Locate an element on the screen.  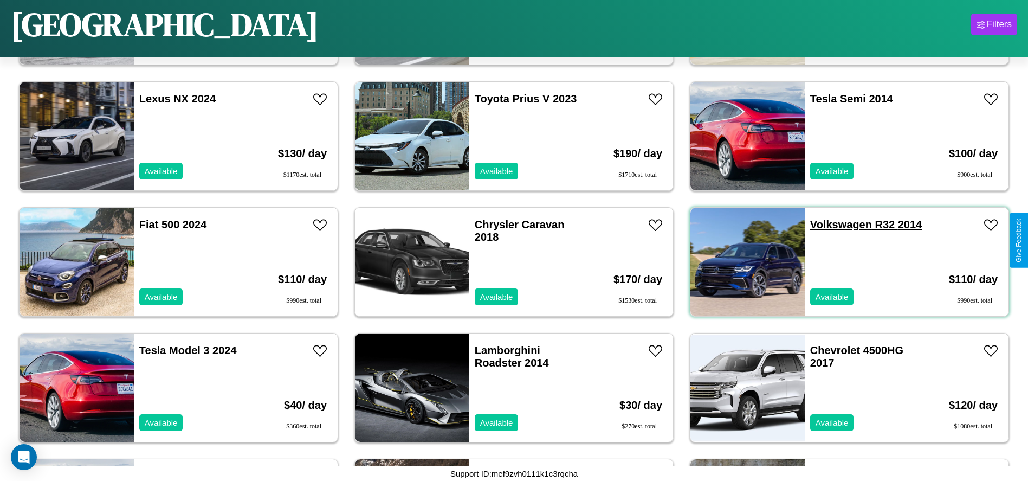
h3: $ 170 / day is located at coordinates (638, 279).